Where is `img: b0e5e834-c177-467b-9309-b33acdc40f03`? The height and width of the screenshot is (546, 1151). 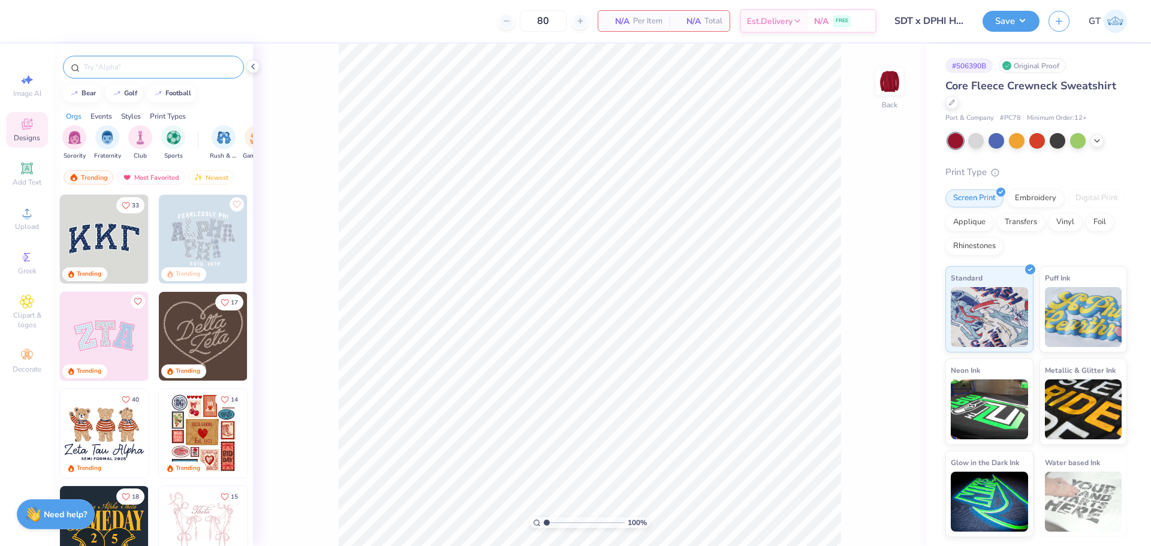 img: b0e5e834-c177-467b-9309-b33acdc40f03 is located at coordinates (291, 433).